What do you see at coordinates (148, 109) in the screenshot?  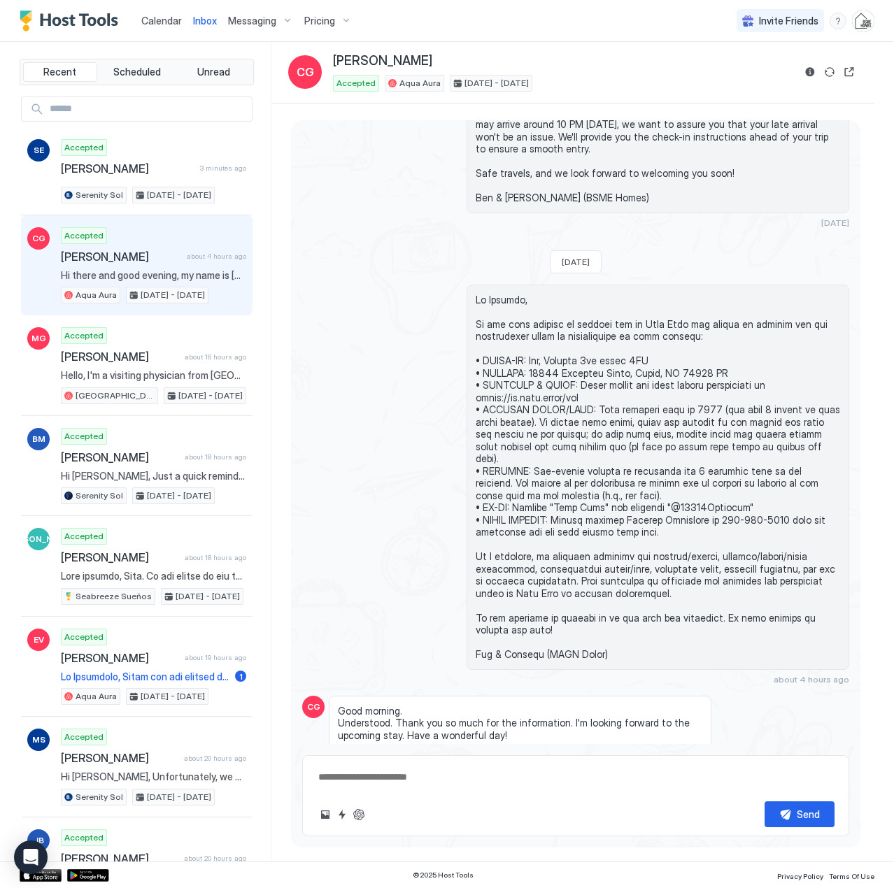 I see `input: Input Field` at bounding box center [148, 109].